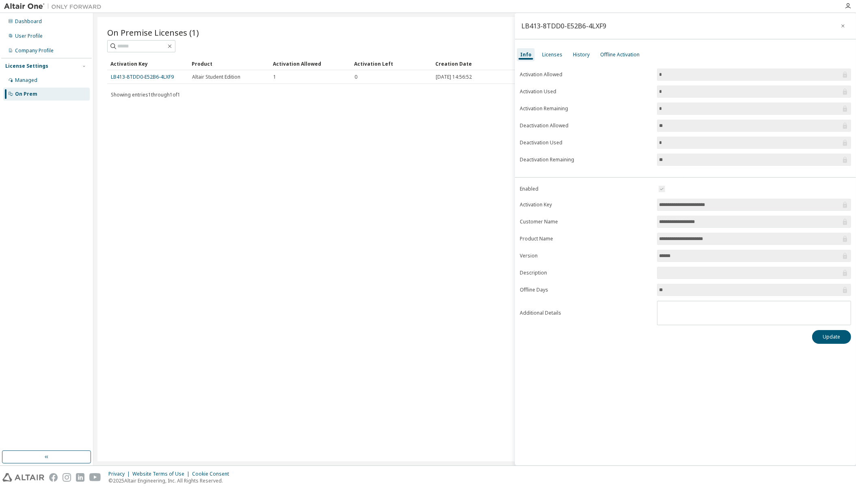 The height and width of the screenshot is (489, 856). What do you see at coordinates (310, 64) in the screenshot?
I see `div: Activation Allowed` at bounding box center [310, 64].